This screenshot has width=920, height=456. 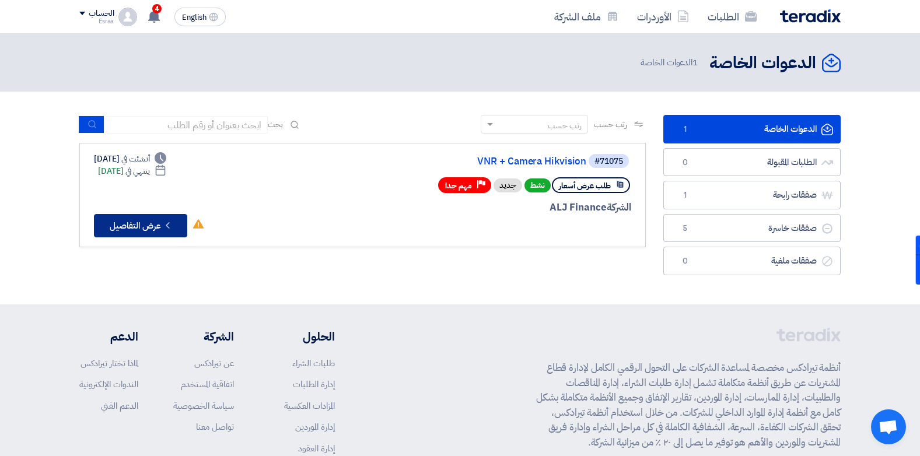 I want to click on a: تواصل معنا, so click(x=215, y=427).